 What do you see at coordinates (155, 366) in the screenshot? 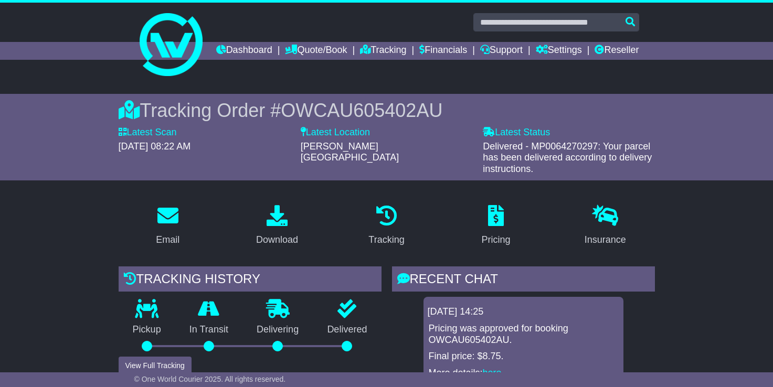
I see `button: View Full Tracking` at bounding box center [155, 366].